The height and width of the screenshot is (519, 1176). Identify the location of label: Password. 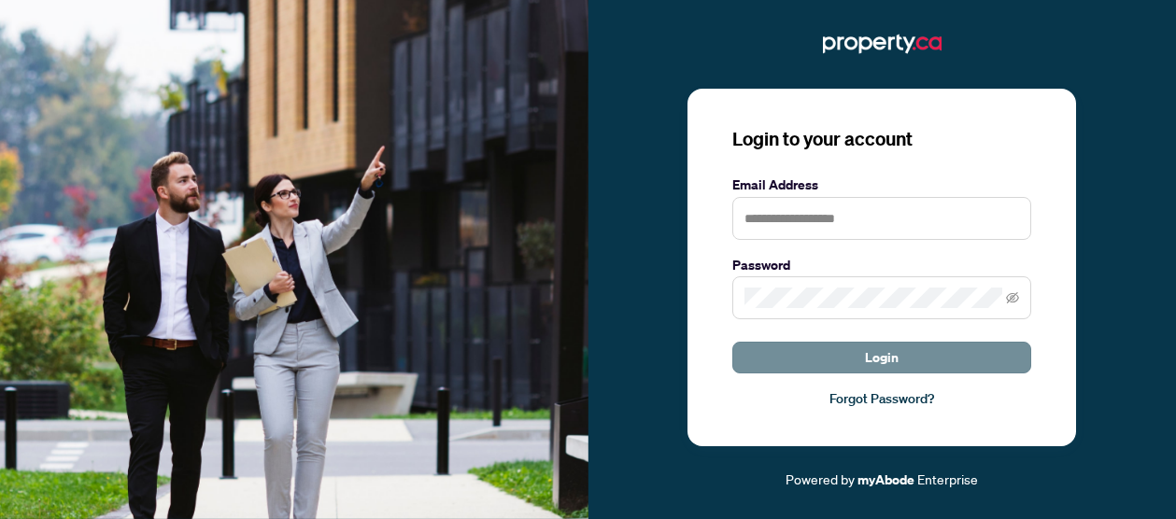
(882, 265).